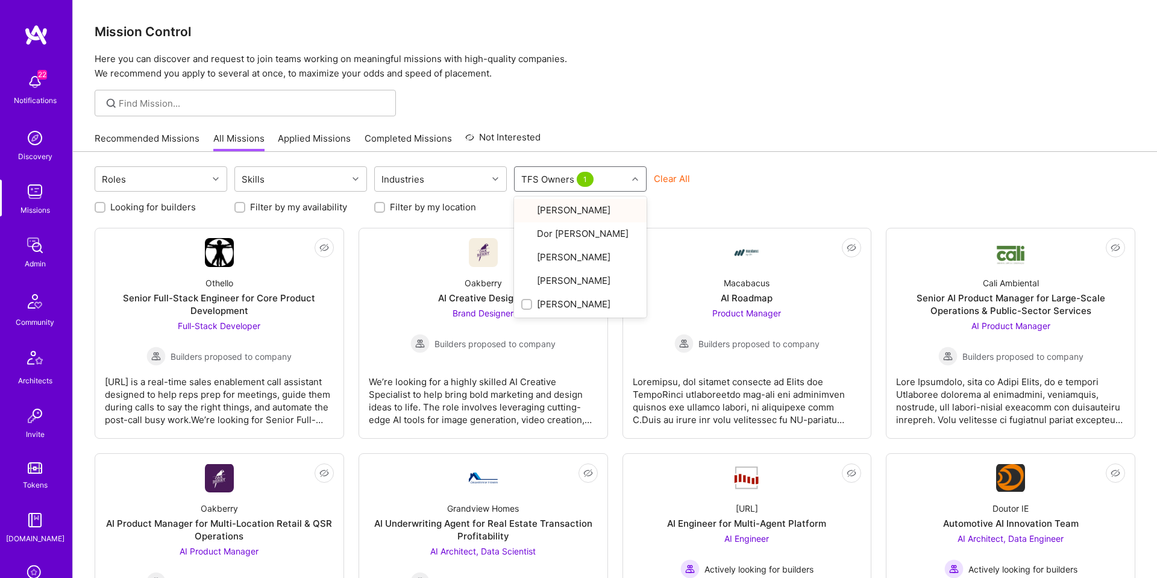 This screenshot has height=578, width=1157. What do you see at coordinates (1010, 538) in the screenshot?
I see `span: AI Architect, Data Engineer` at bounding box center [1010, 538].